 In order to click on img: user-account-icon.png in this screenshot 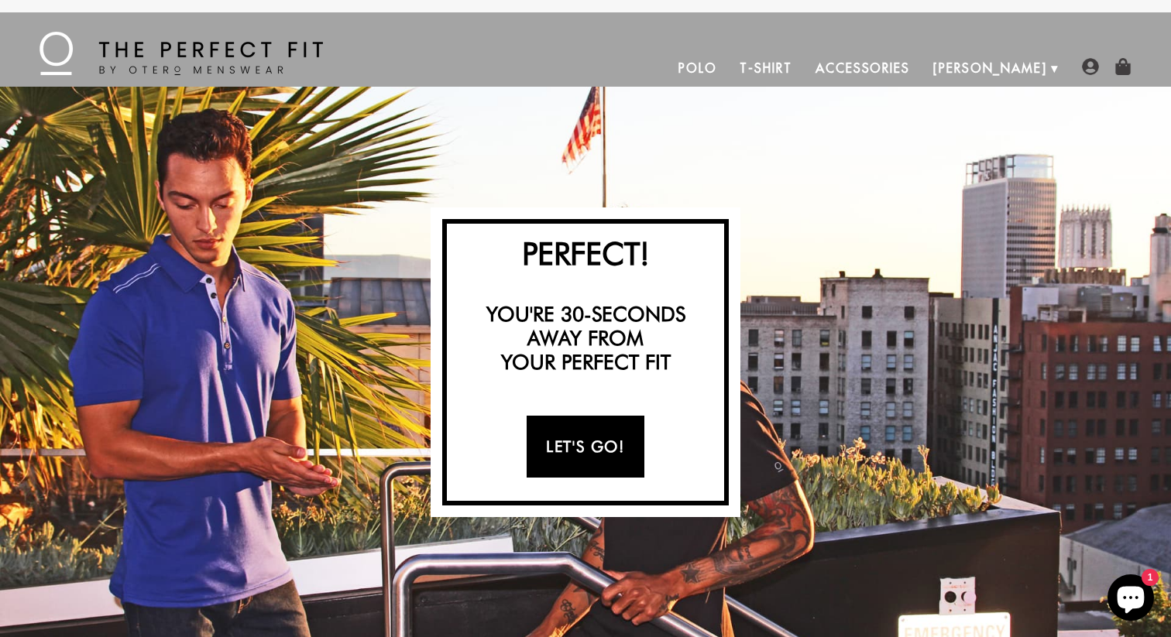, I will do `click(1090, 67)`.